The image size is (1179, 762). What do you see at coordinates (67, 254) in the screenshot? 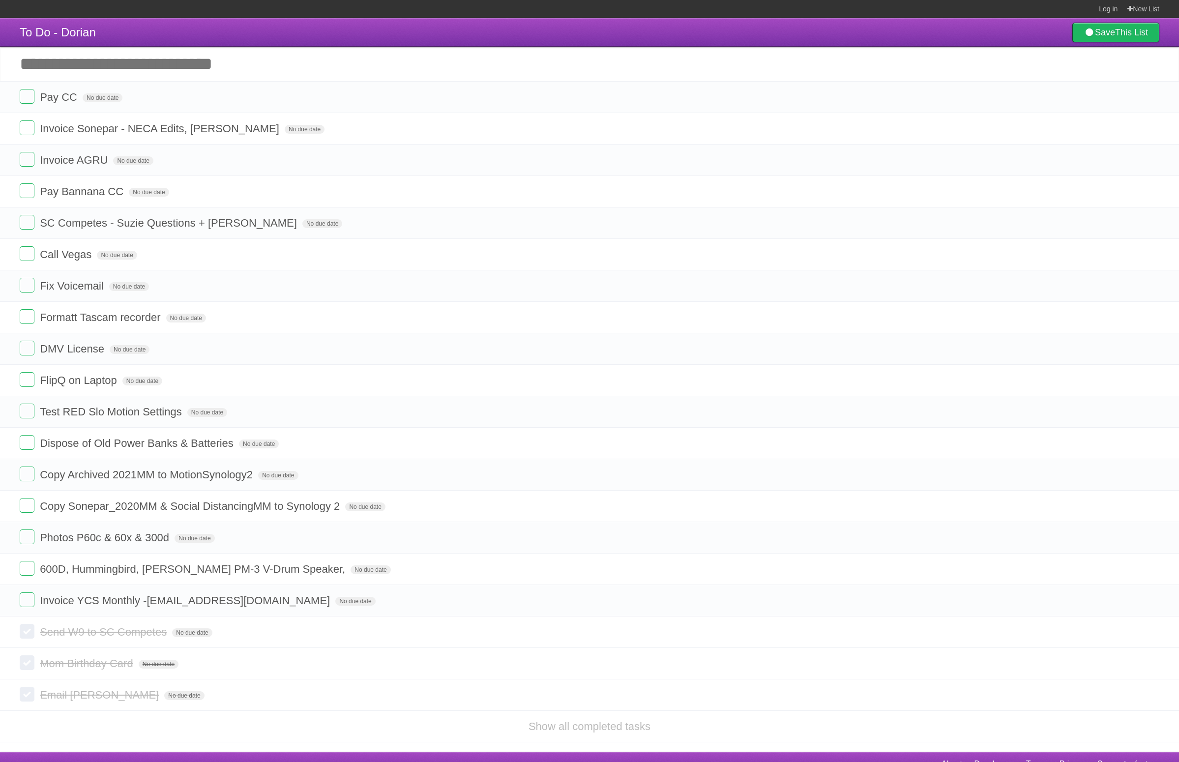
I see `span: Call Vegas` at bounding box center [67, 254].